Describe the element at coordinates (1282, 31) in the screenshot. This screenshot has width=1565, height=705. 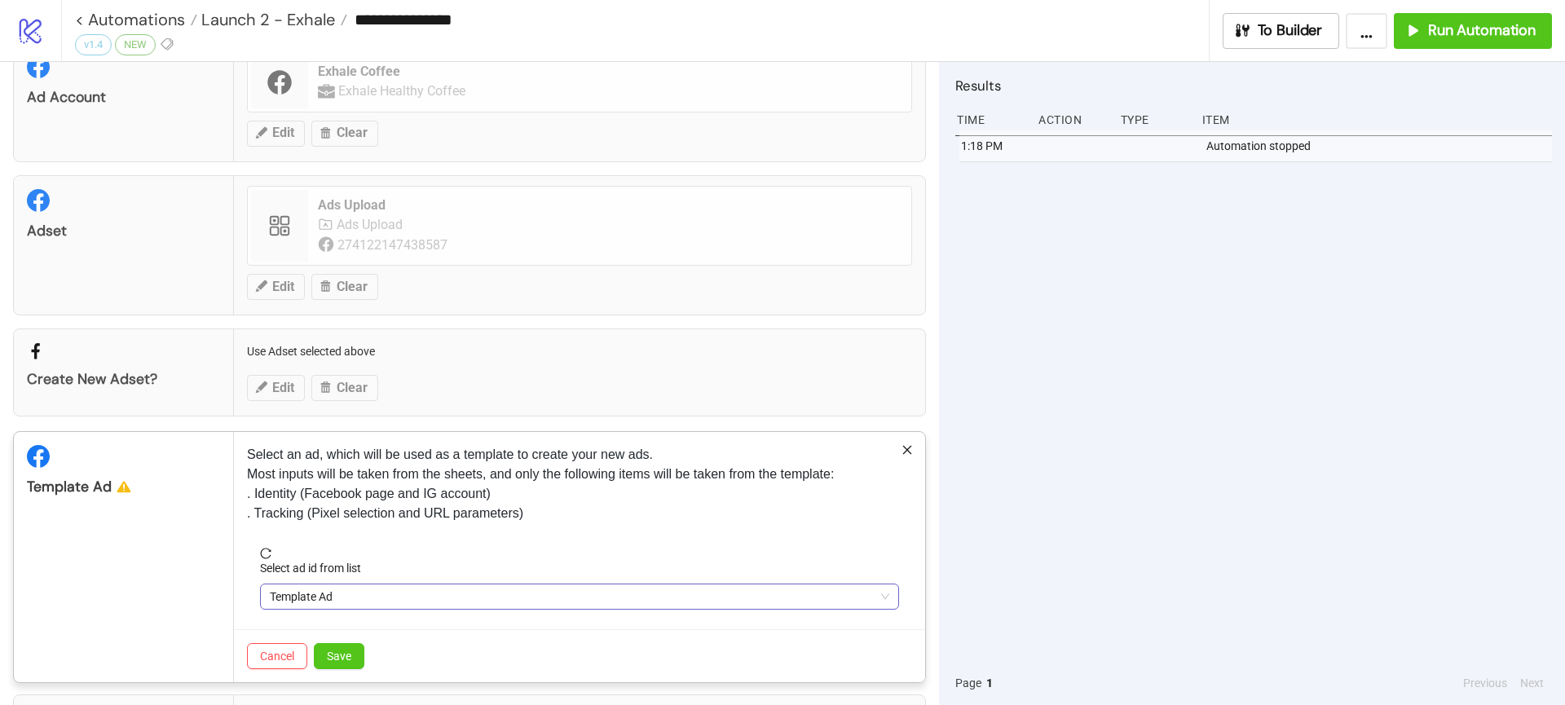
I see `button: To Builder` at that location.